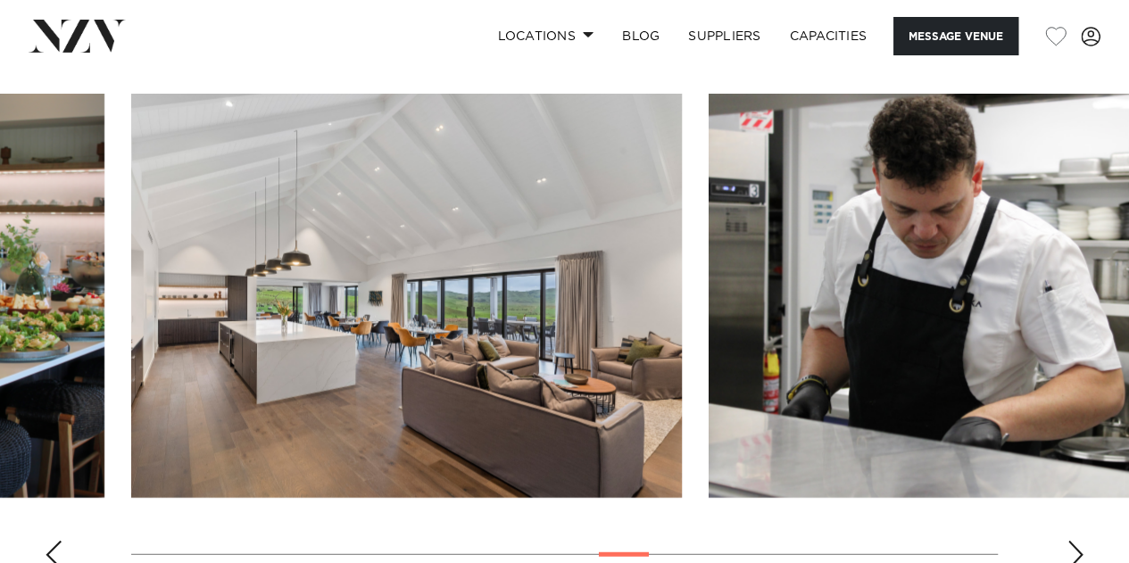  I want to click on a: Locations, so click(545, 36).